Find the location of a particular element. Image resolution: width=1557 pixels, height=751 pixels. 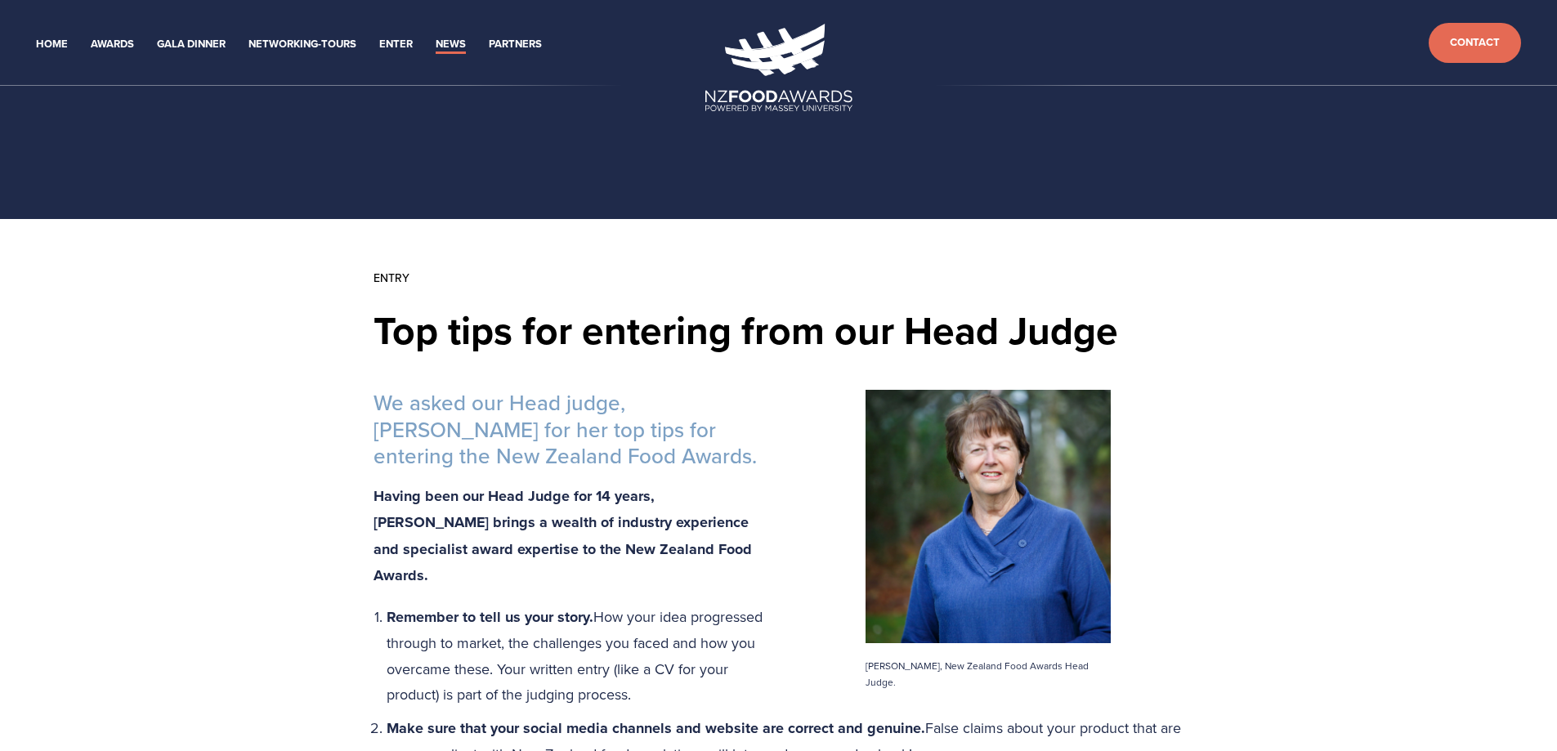

a: Entry is located at coordinates (392, 278).